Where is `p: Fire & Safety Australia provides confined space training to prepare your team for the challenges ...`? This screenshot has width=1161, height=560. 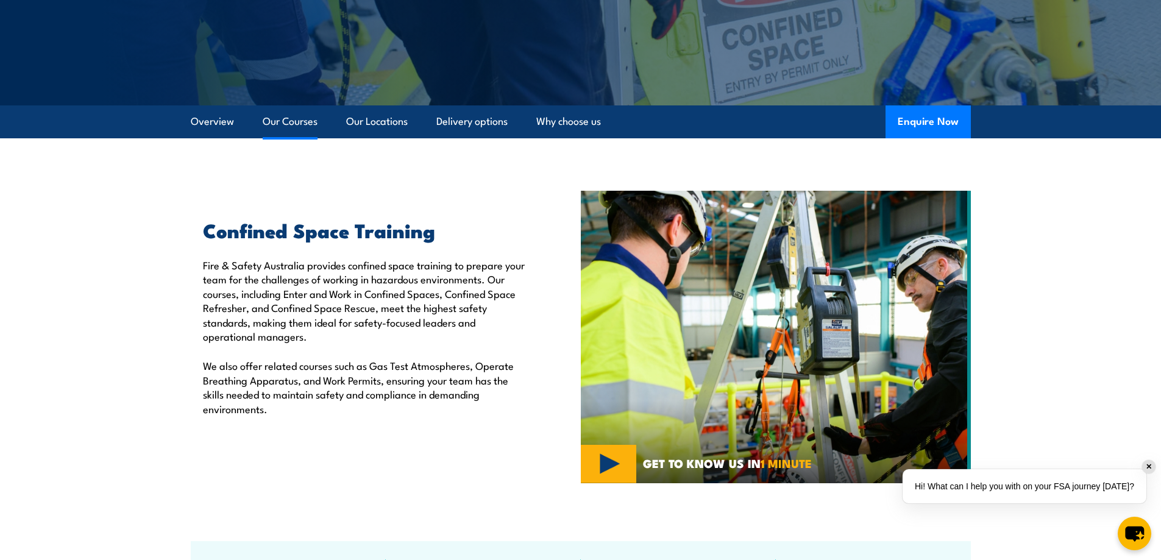 p: Fire & Safety Australia provides confined space training to prepare your team for the challenges ... is located at coordinates (364, 300).